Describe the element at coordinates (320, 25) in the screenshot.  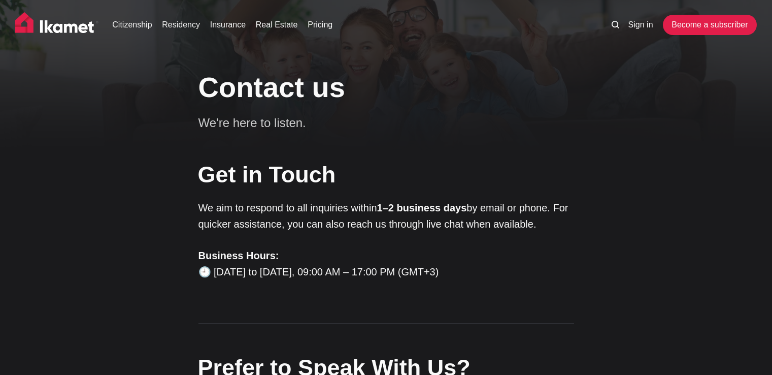
I see `a: Pricing` at that location.